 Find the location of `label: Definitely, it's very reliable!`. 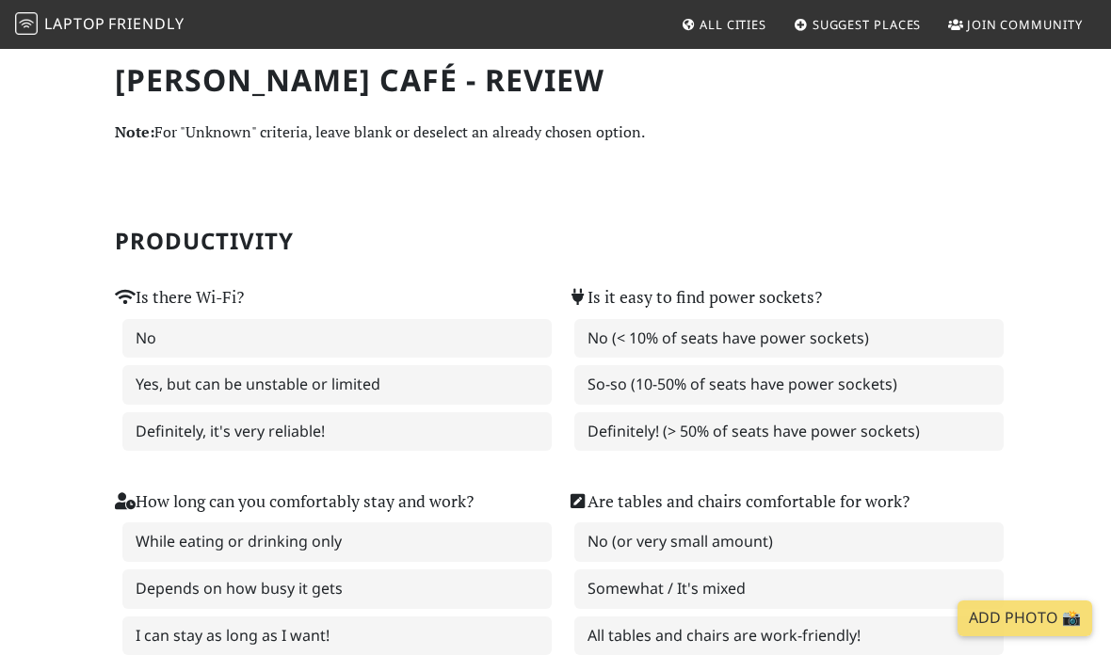

label: Definitely, it's very reliable! is located at coordinates (337, 432).